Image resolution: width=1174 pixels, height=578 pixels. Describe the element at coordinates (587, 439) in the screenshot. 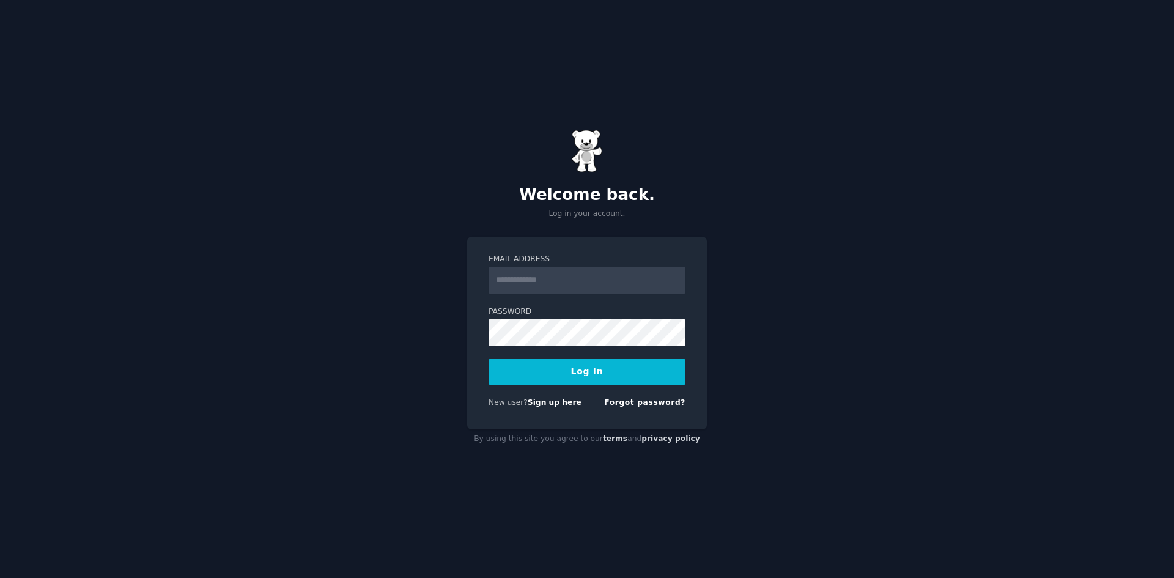

I see `div: By using this site you agree to our and` at that location.